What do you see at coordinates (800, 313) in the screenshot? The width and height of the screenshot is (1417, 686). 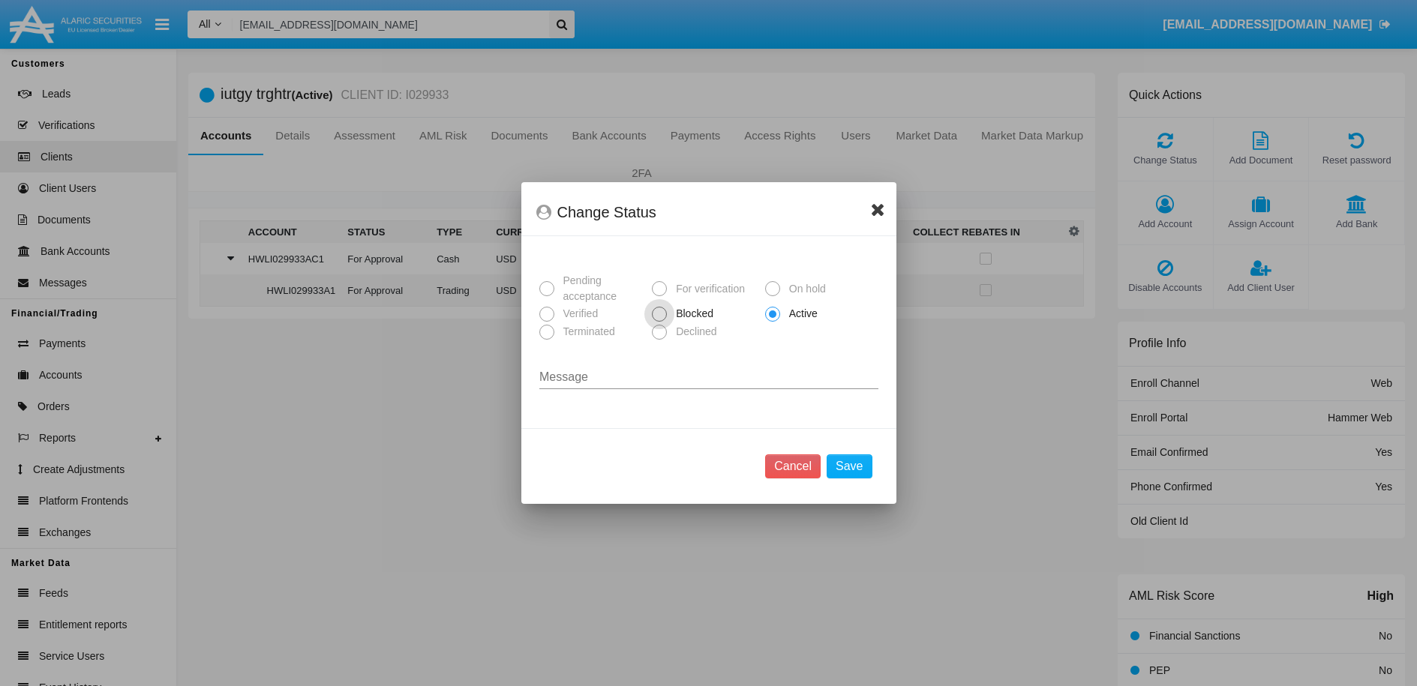 I see `span: Active` at bounding box center [800, 313].